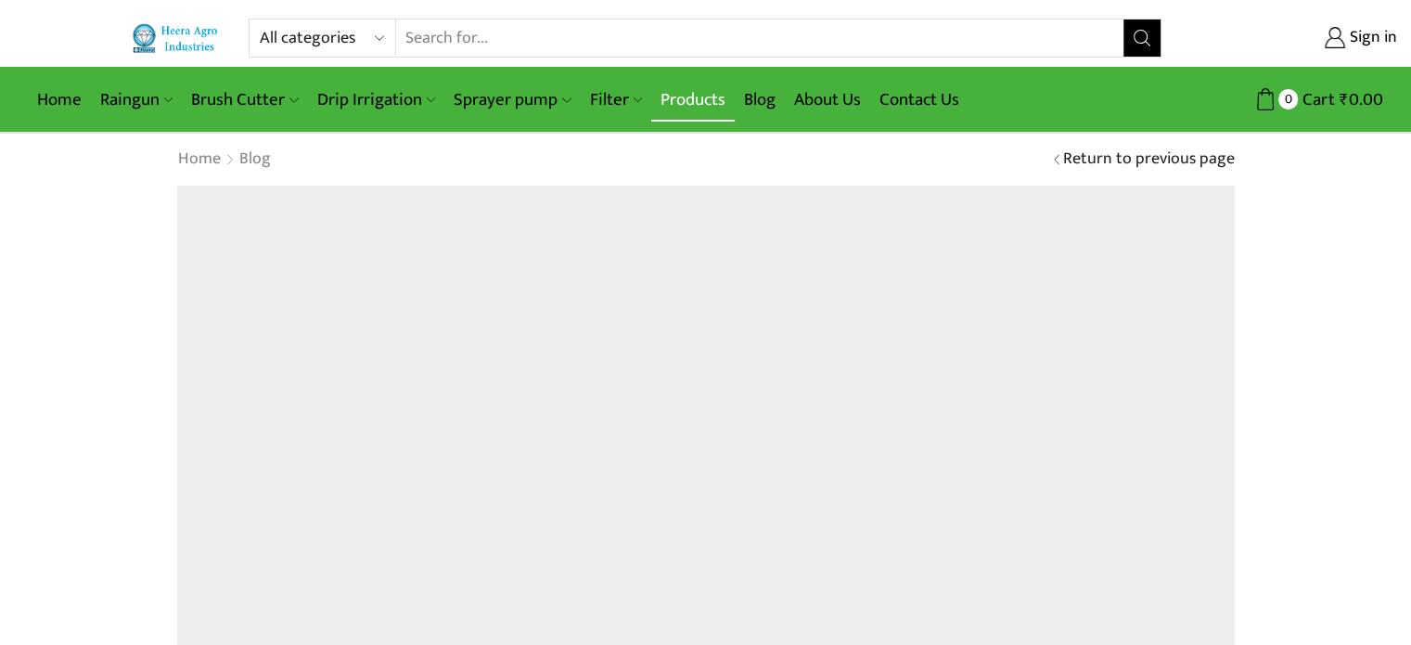 The width and height of the screenshot is (1411, 645). I want to click on a: Sign in, so click(1293, 38).